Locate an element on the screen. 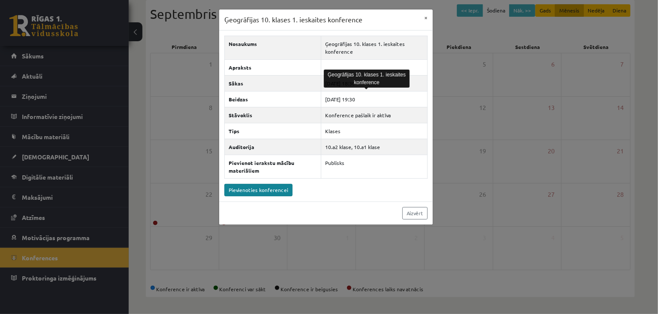  th: Auditorija is located at coordinates (273, 146).